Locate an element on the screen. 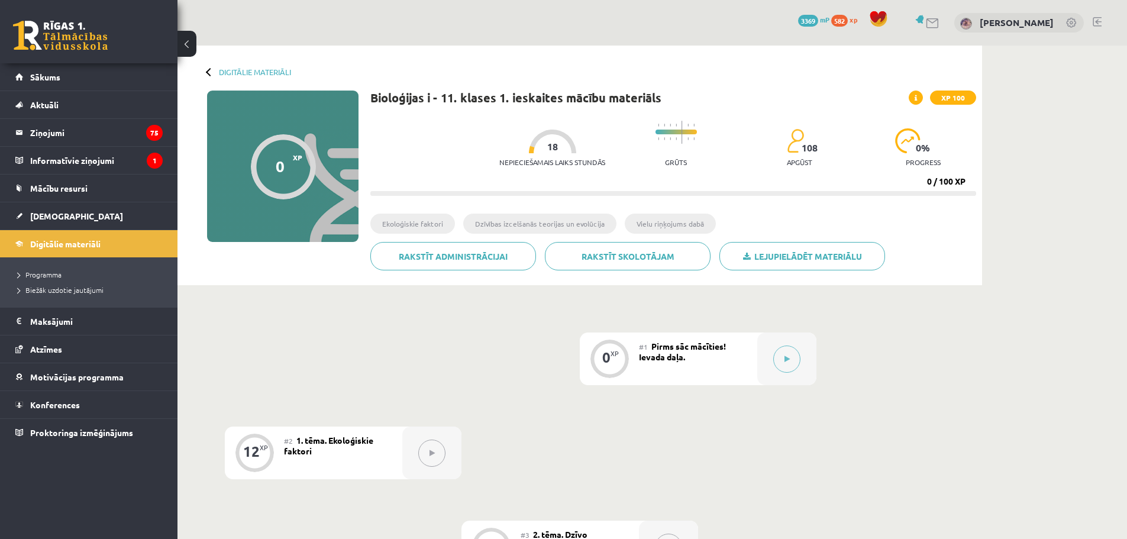  div: 12 is located at coordinates (252, 452).